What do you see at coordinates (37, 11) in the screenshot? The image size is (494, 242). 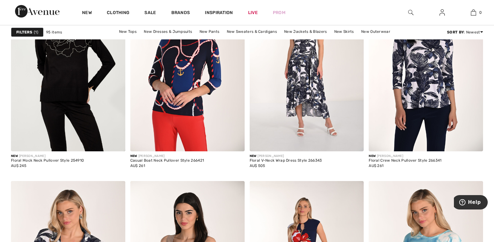 I see `img: 1ère Avenue` at bounding box center [37, 11].